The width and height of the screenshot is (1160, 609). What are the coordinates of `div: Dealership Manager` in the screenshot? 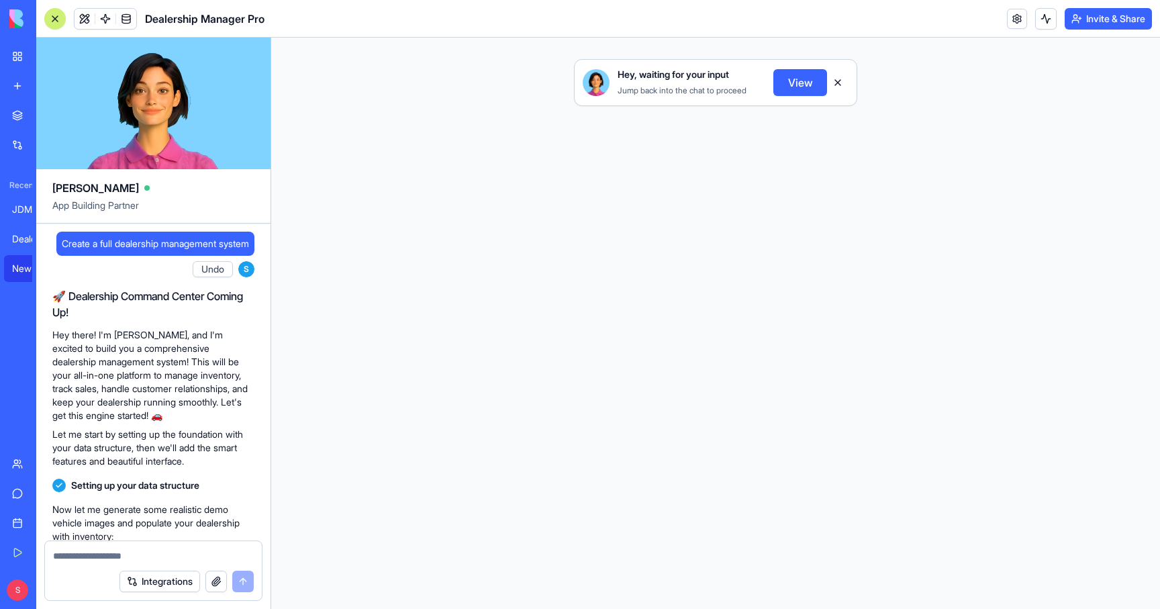 It's located at (31, 239).